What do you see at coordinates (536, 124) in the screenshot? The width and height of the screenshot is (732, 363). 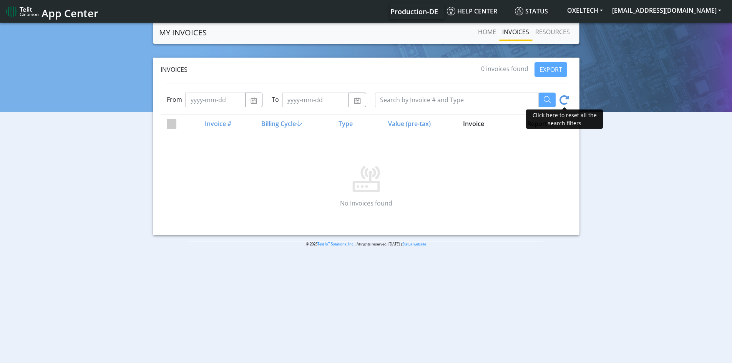 I see `div: Report` at bounding box center [536, 124].